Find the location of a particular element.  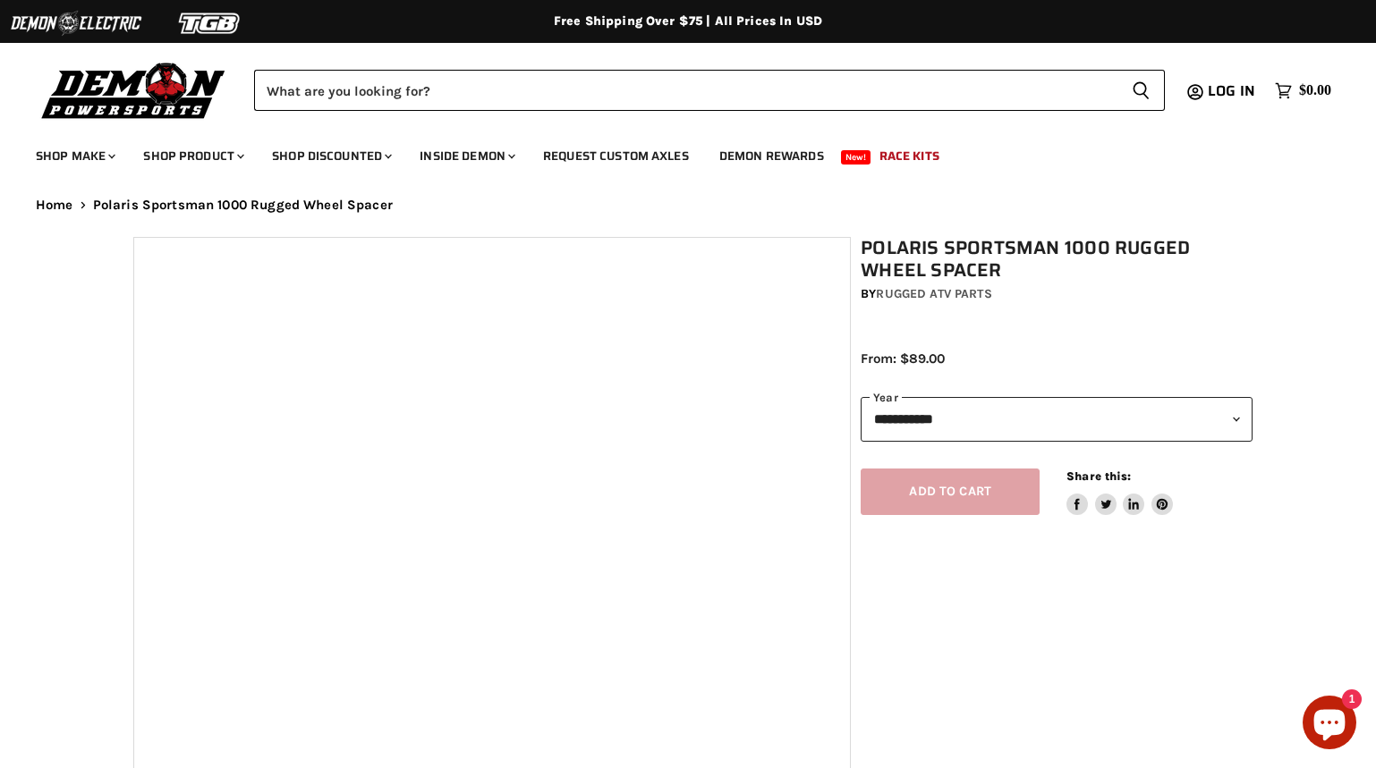

a: Rugged ATV Parts is located at coordinates (933, 293).